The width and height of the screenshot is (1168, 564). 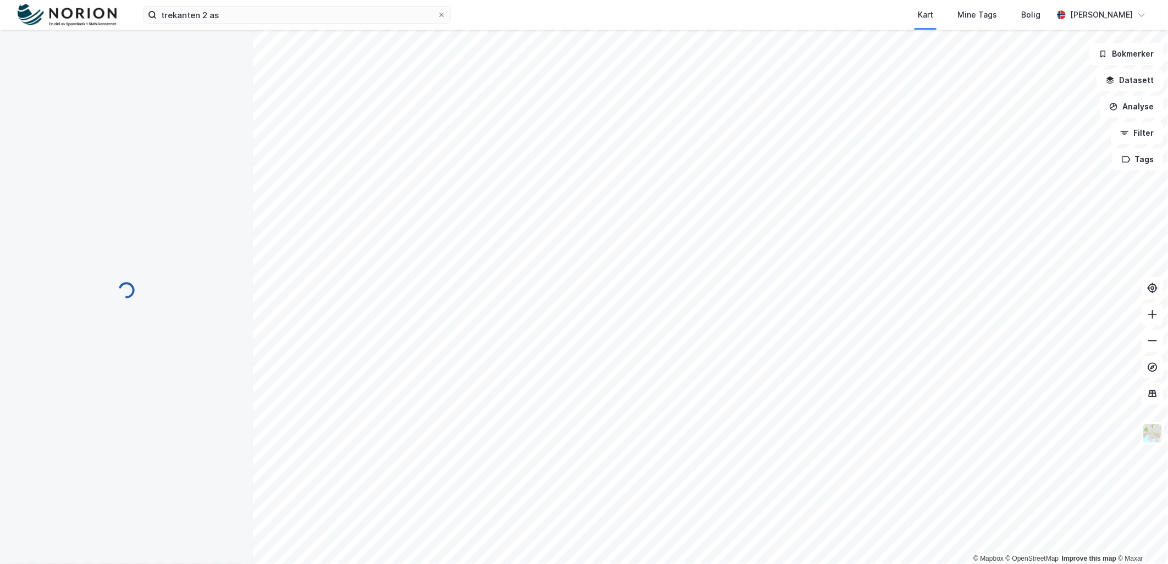 What do you see at coordinates (1153, 433) in the screenshot?
I see `img: Z` at bounding box center [1153, 433].